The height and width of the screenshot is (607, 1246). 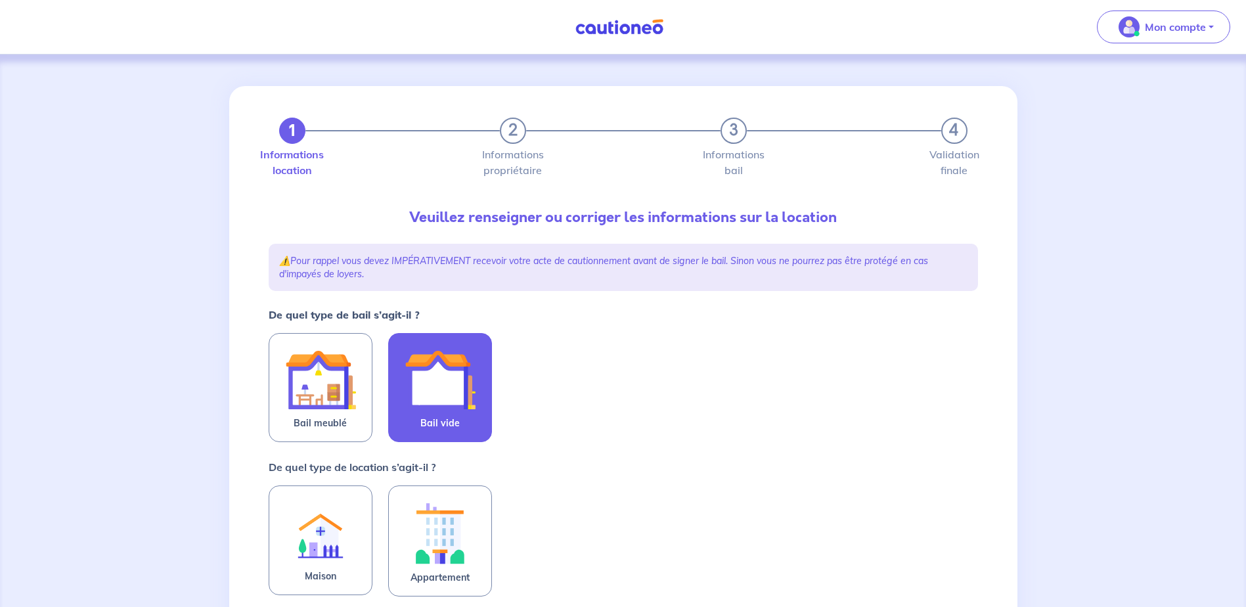 What do you see at coordinates (440, 533) in the screenshot?
I see `img: illu_apartment.svg` at bounding box center [440, 533].